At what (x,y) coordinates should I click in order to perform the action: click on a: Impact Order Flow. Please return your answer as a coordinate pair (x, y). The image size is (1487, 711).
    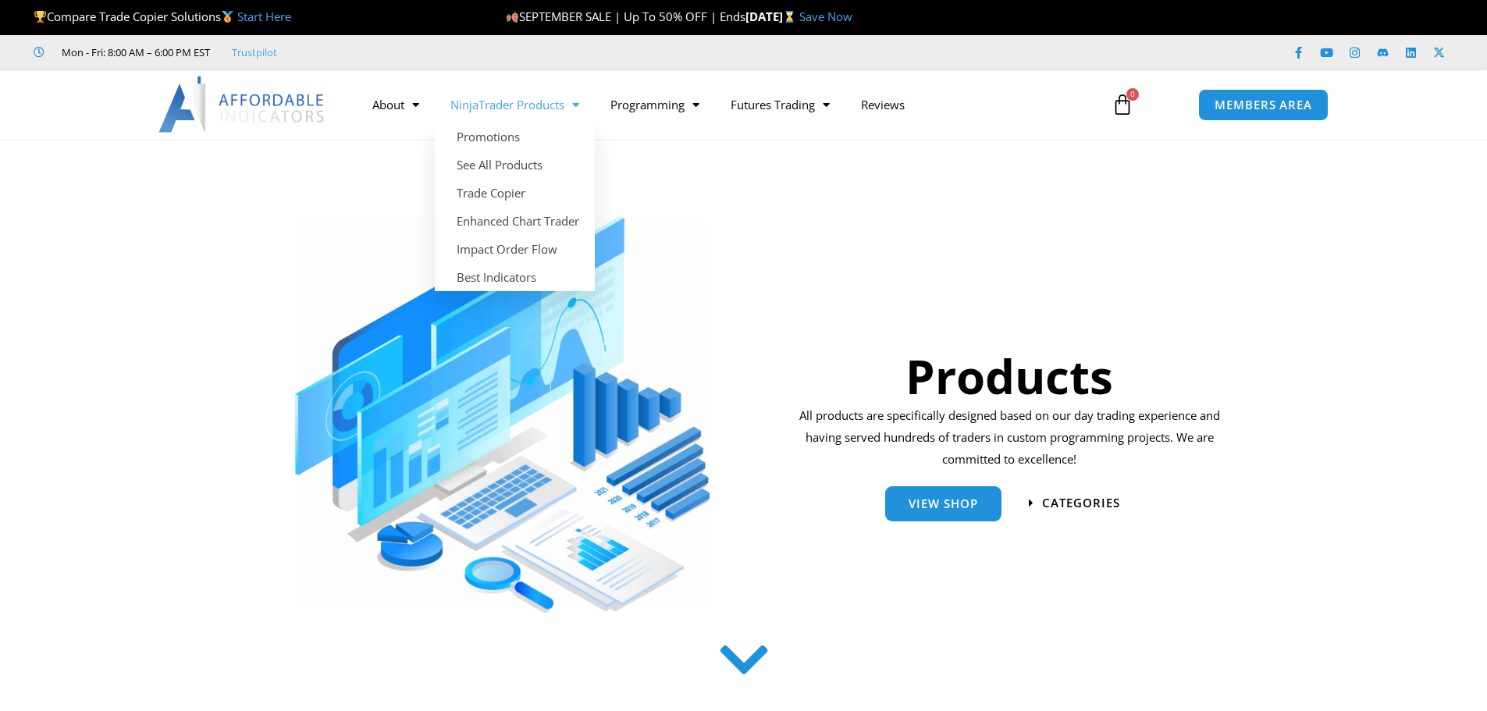
    Looking at the image, I should click on (514, 249).